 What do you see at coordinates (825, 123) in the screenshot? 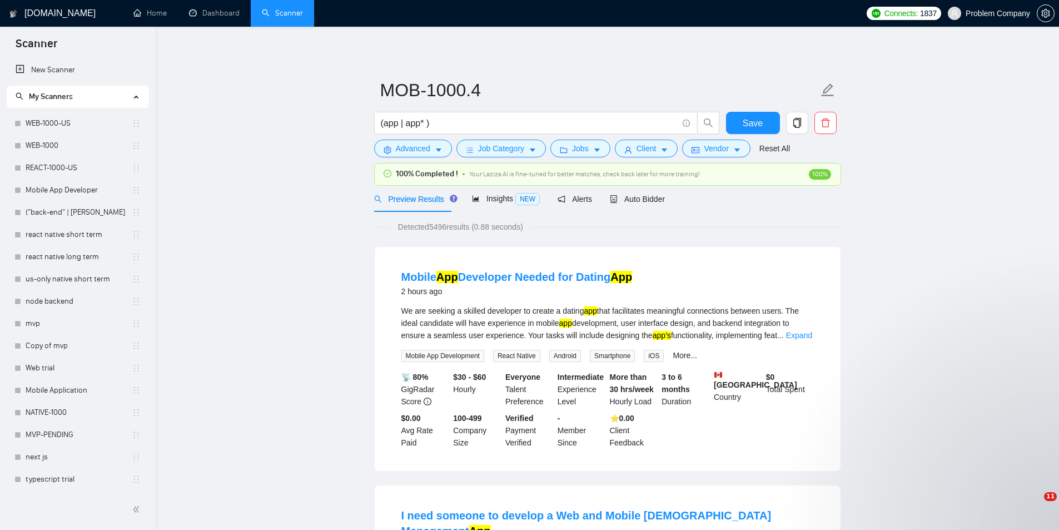
I see `span: delete` at bounding box center [825, 123].